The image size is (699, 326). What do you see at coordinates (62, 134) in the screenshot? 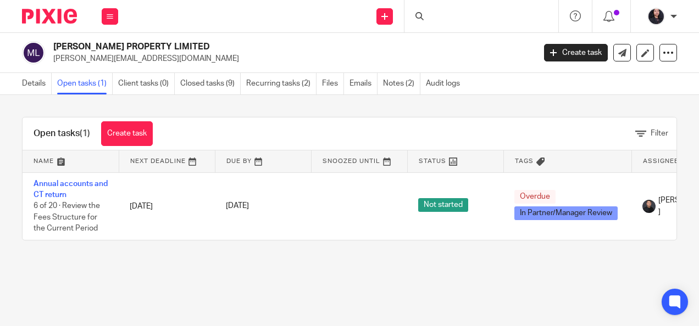
I see `h1: Open tasks` at bounding box center [62, 134].